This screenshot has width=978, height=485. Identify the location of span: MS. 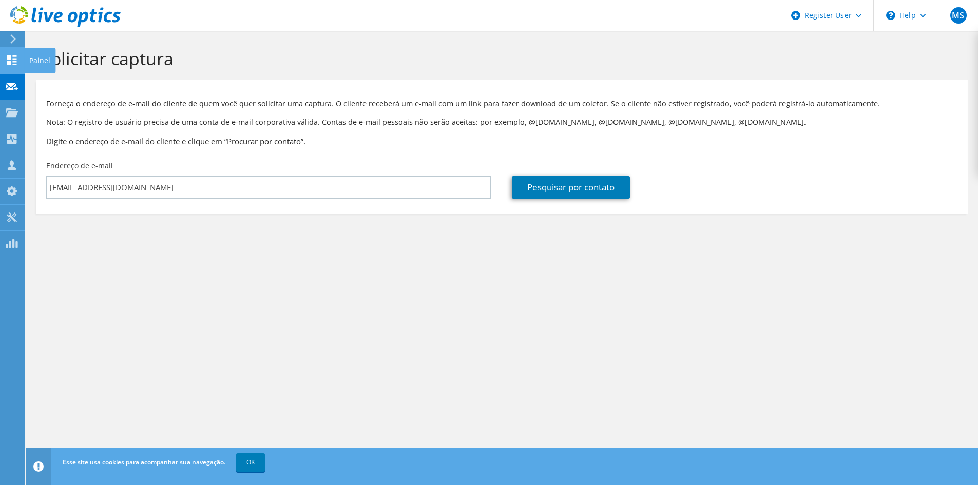
(959, 15).